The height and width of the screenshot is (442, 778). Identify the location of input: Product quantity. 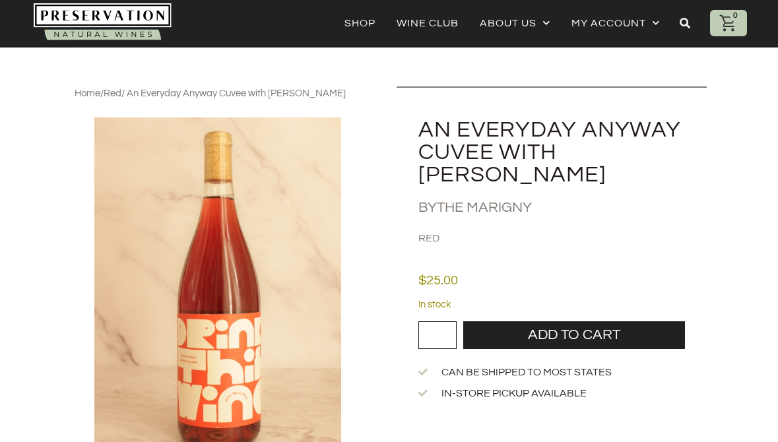
(437, 335).